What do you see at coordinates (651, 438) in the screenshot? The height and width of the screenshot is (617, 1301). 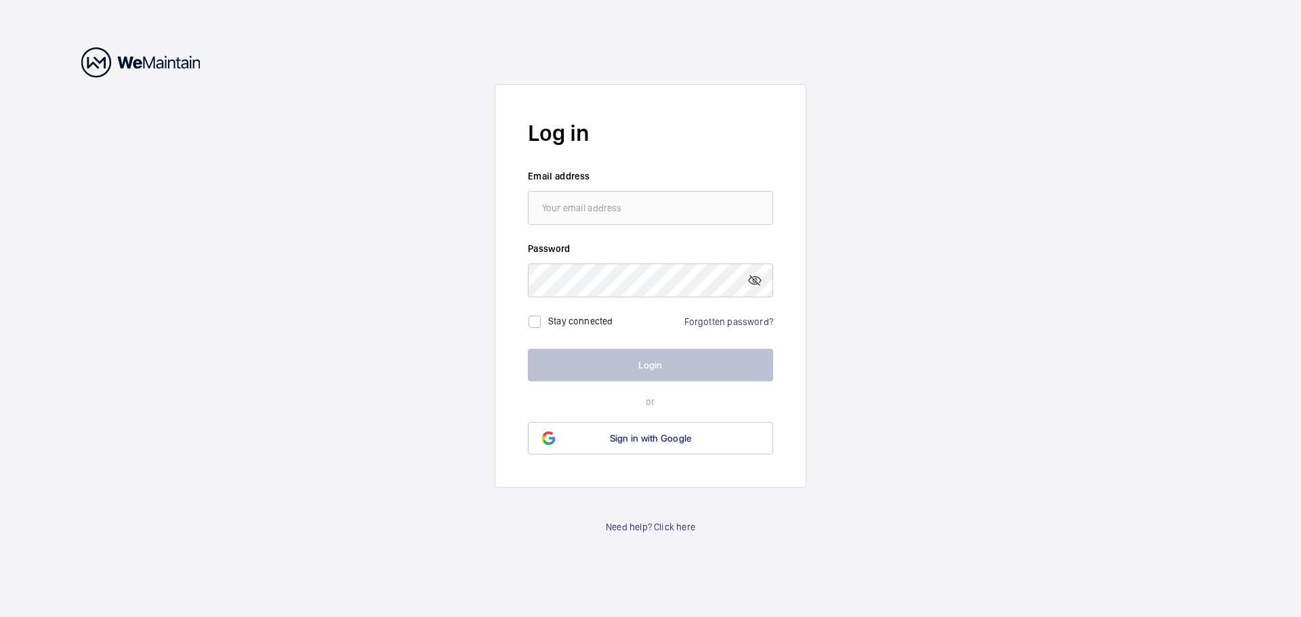 I see `span: Sign in with Google` at bounding box center [651, 438].